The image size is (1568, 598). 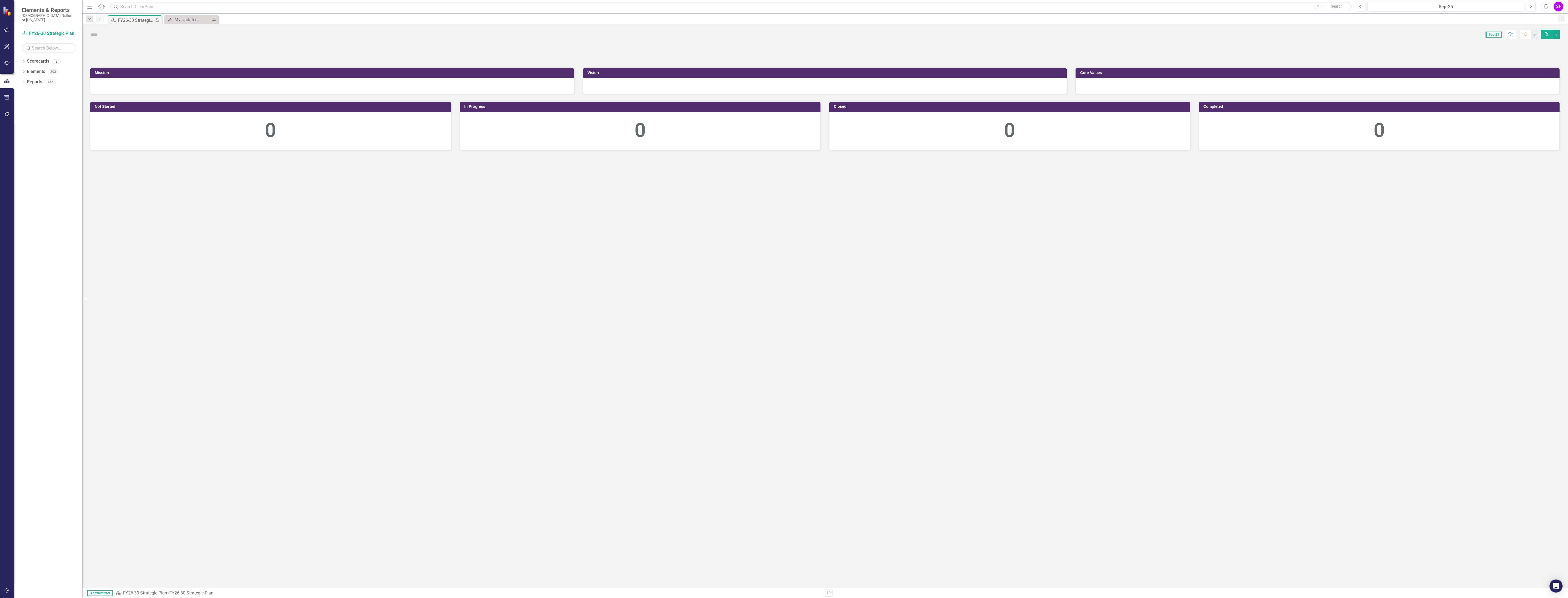 What do you see at coordinates (1558, 7) in the screenshot?
I see `div: SF` at bounding box center [1558, 7].